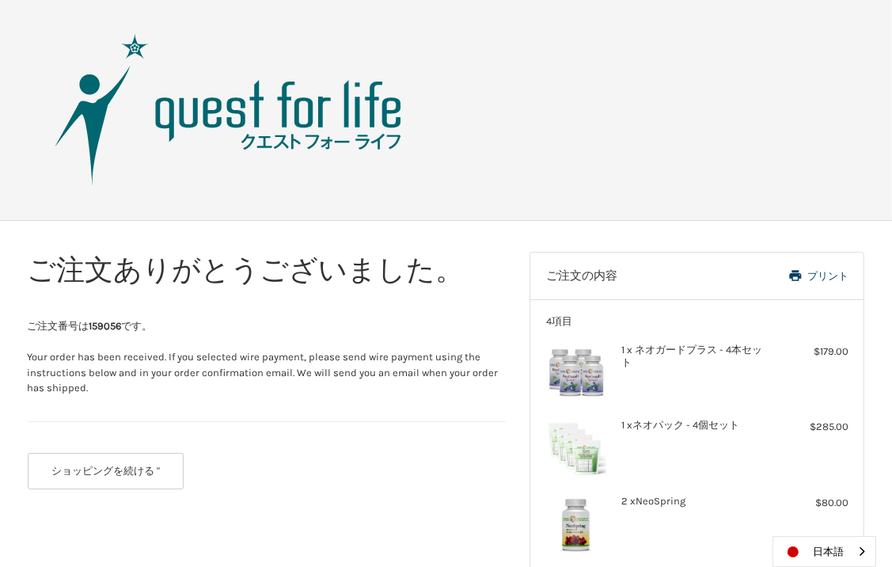 This screenshot has width=892, height=567. Describe the element at coordinates (824, 551) in the screenshot. I see `aside: Language selected: 日本語` at that location.